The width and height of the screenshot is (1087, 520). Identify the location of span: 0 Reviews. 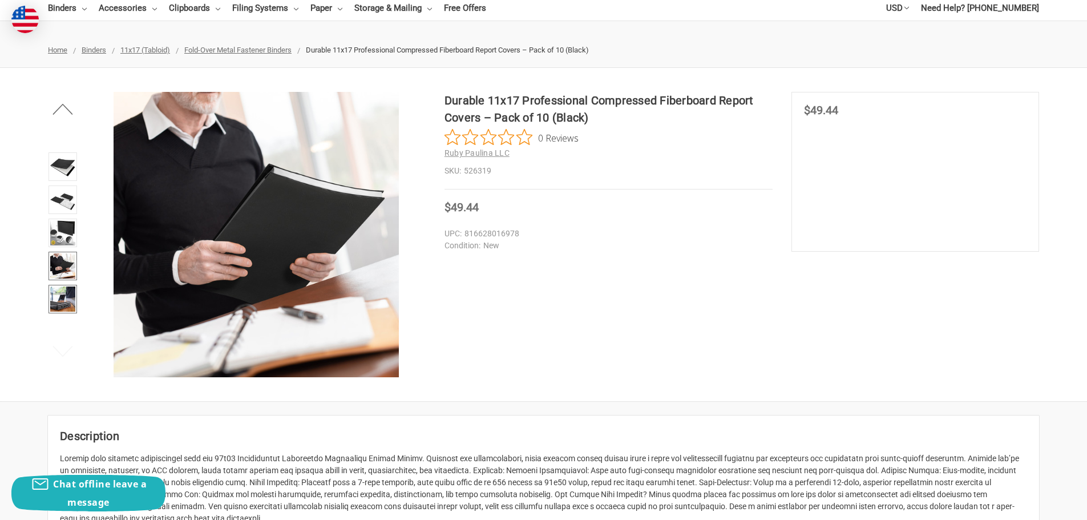
(558, 138).